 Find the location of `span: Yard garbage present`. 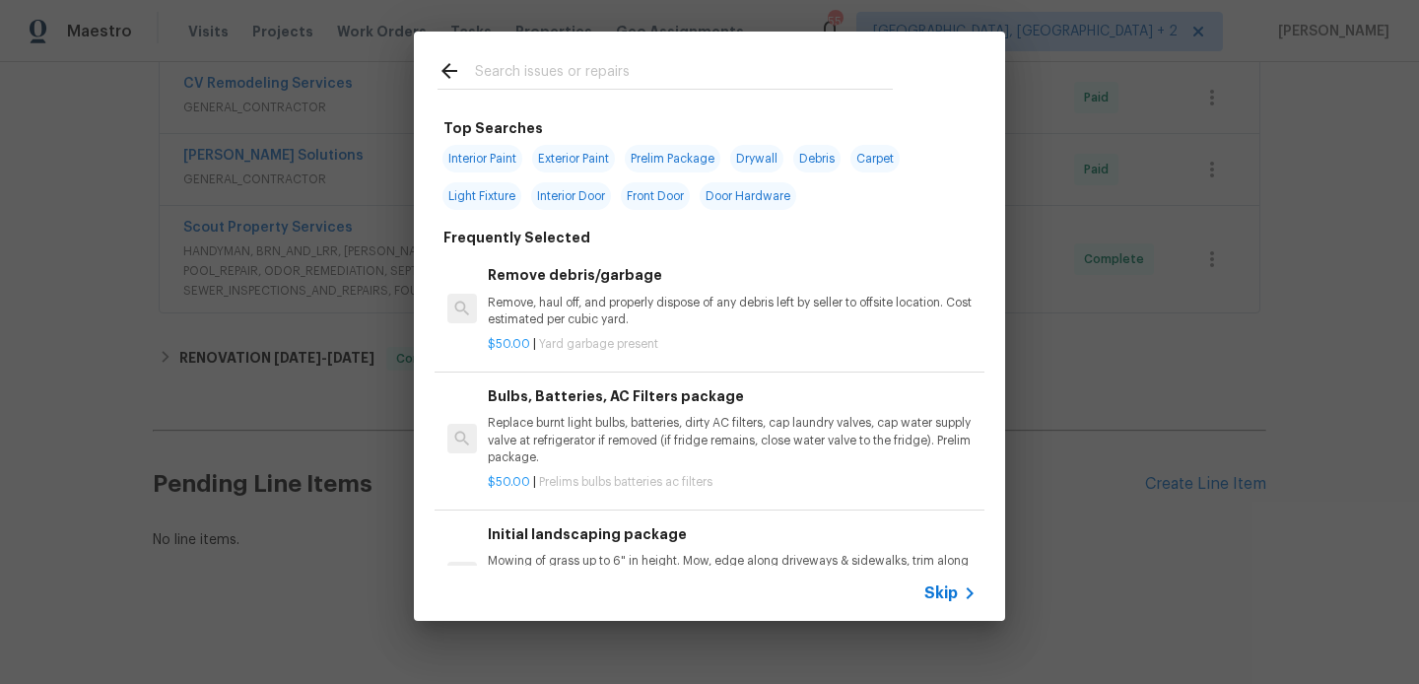

span: Yard garbage present is located at coordinates (598, 344).